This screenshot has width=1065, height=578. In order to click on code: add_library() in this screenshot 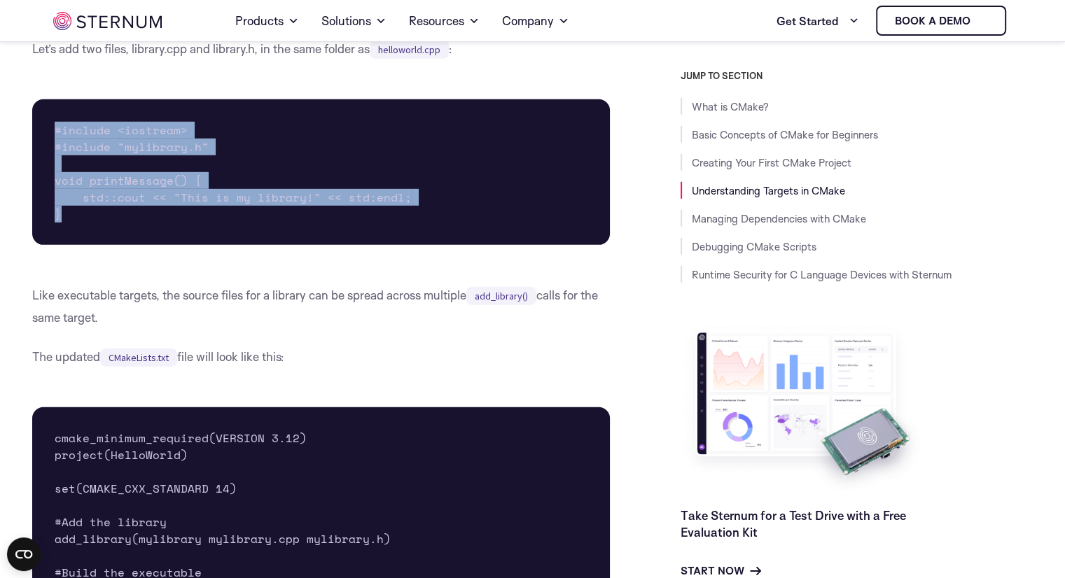, I will do `click(501, 296)`.